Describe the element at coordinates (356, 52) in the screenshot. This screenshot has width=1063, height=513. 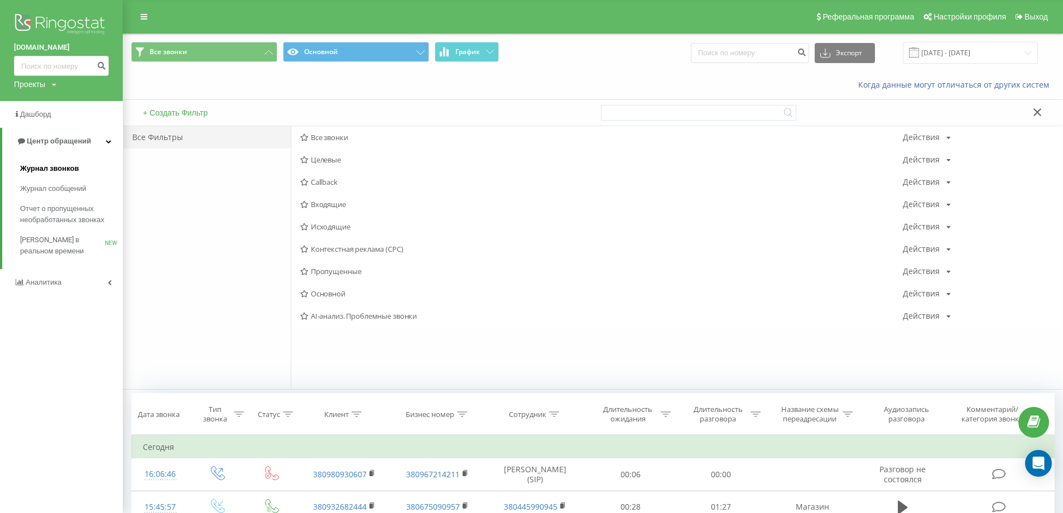
I see `button: Основной` at that location.